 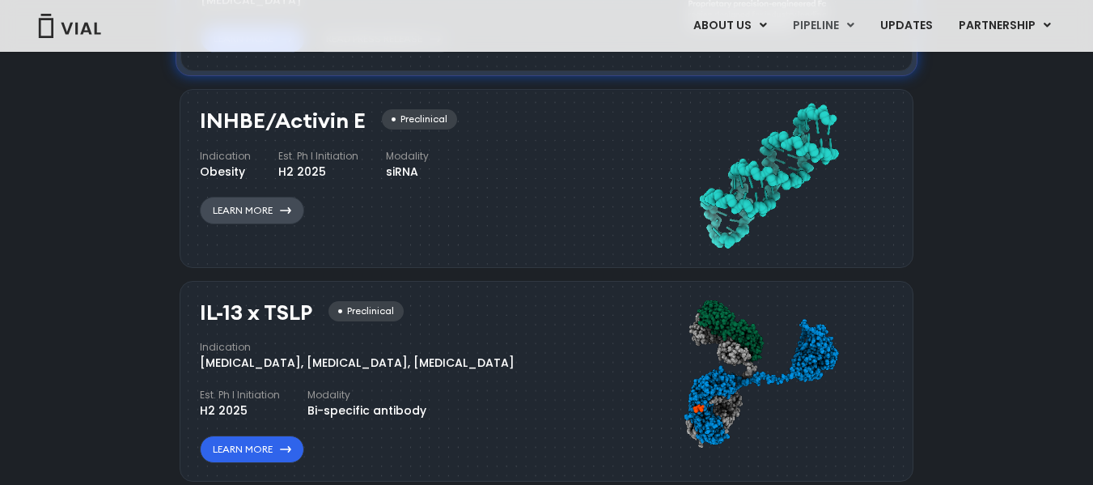 What do you see at coordinates (225, 172) in the screenshot?
I see `div: Obesity` at bounding box center [225, 172].